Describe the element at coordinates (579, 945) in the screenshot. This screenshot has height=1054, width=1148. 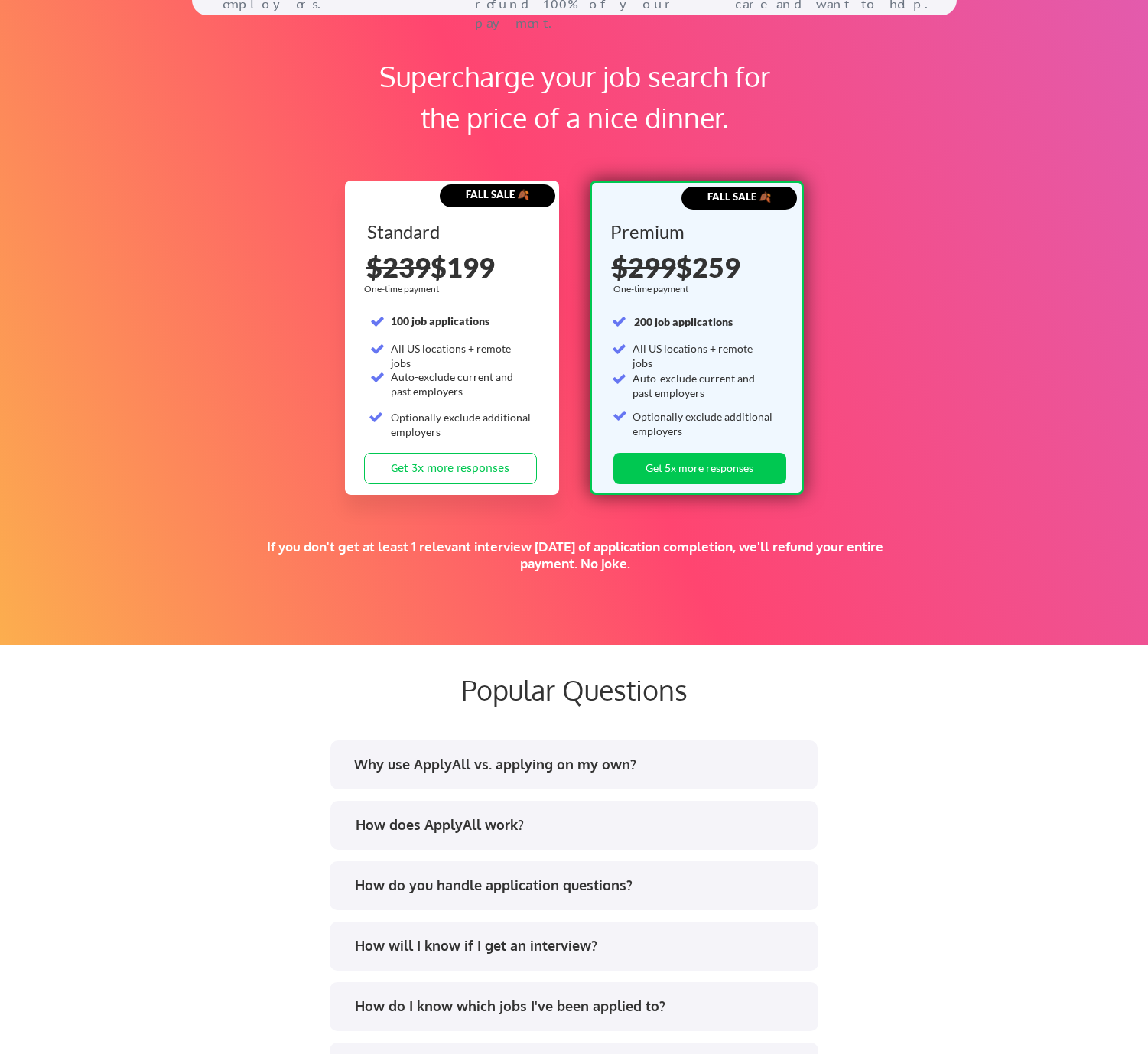
I see `div: How will I know if I get an interview?` at that location.